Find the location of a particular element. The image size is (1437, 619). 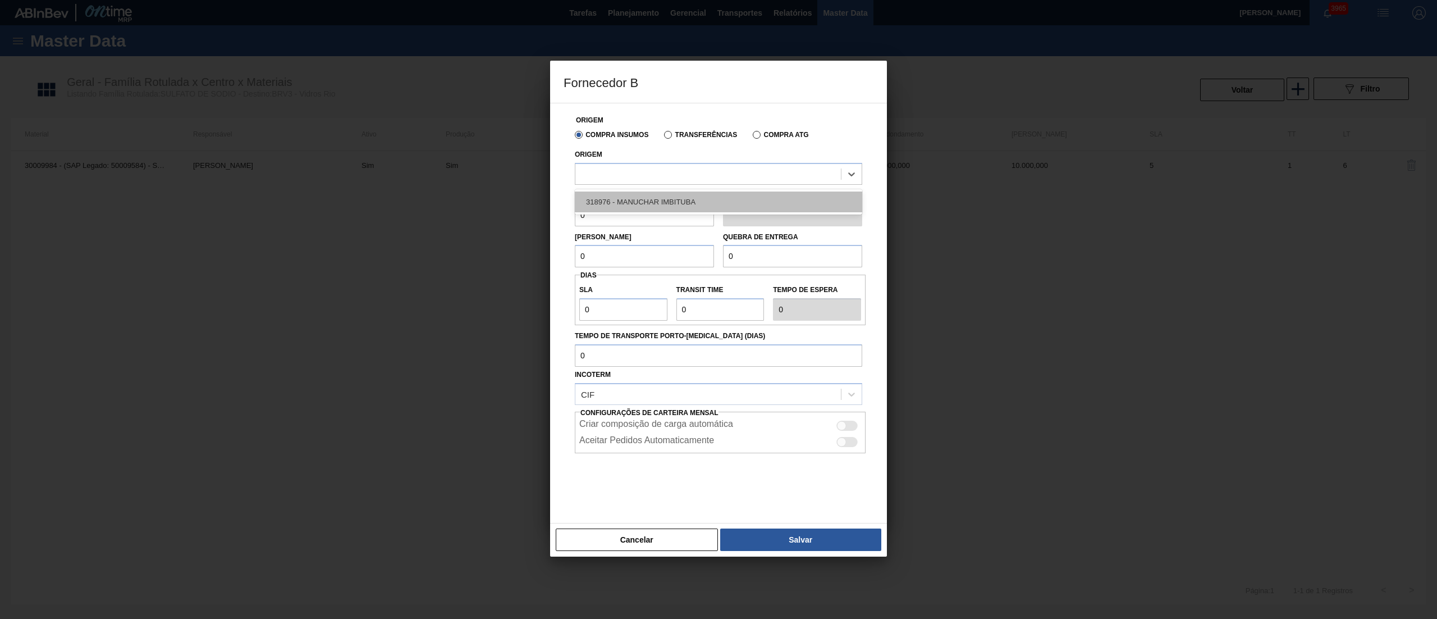

label: Compra Insumos is located at coordinates (611, 135).